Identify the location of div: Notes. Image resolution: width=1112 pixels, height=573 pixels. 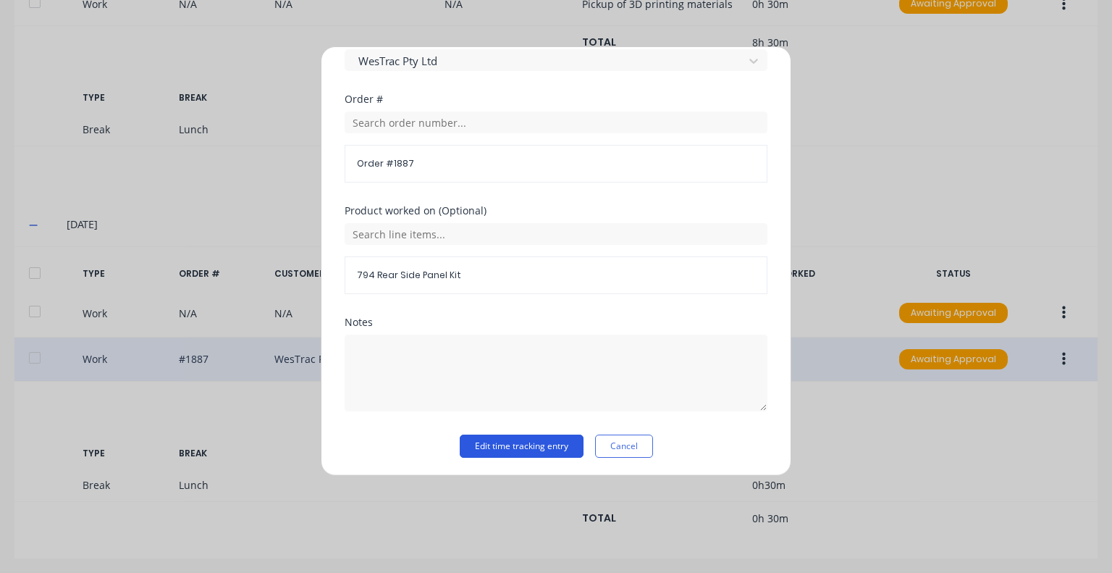
(556, 322).